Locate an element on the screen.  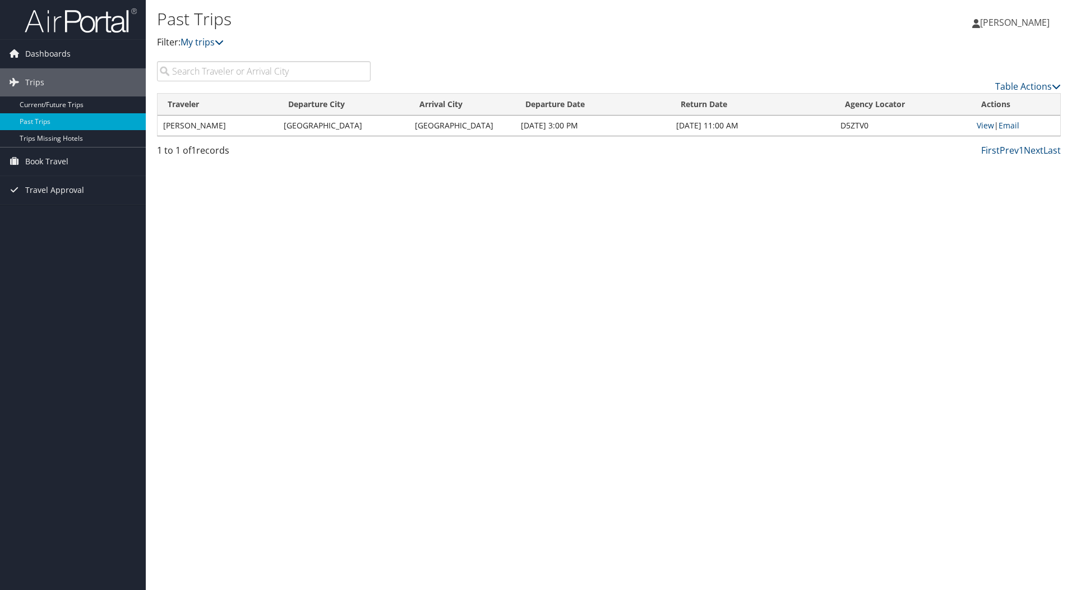
th: Return Date: activate to sort column ascending is located at coordinates (752, 104).